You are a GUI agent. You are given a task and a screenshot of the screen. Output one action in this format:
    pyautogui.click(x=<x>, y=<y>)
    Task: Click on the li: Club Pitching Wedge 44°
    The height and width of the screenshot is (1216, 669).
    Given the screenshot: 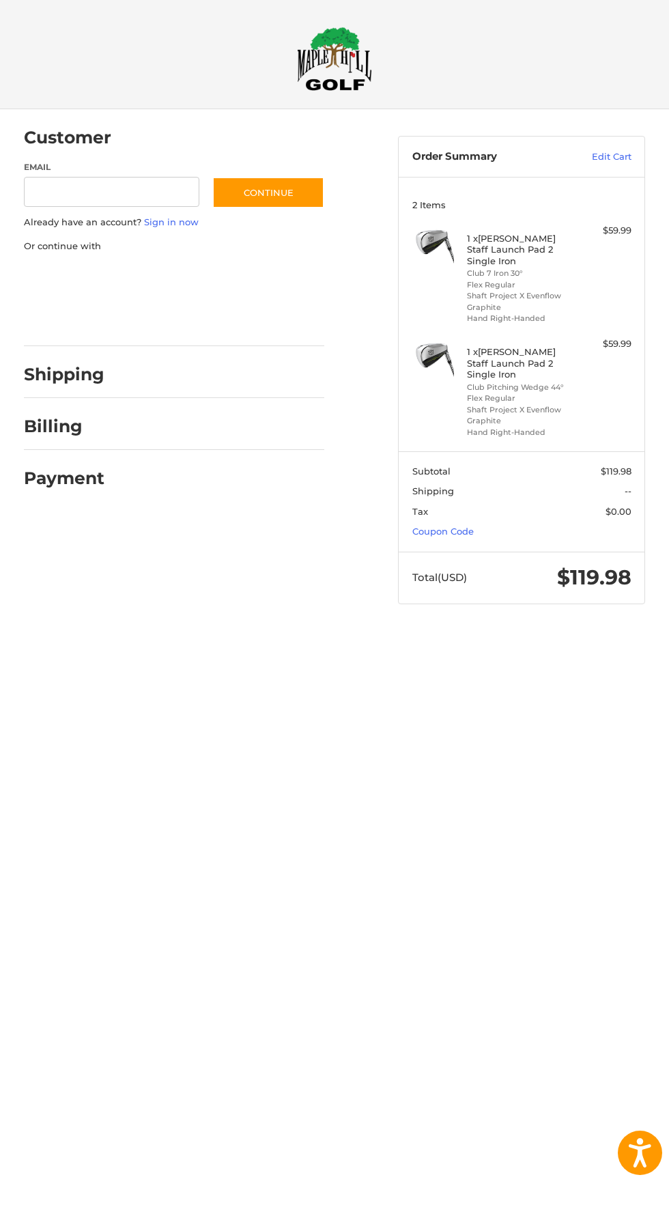 What is the action you would take?
    pyautogui.click(x=520, y=387)
    